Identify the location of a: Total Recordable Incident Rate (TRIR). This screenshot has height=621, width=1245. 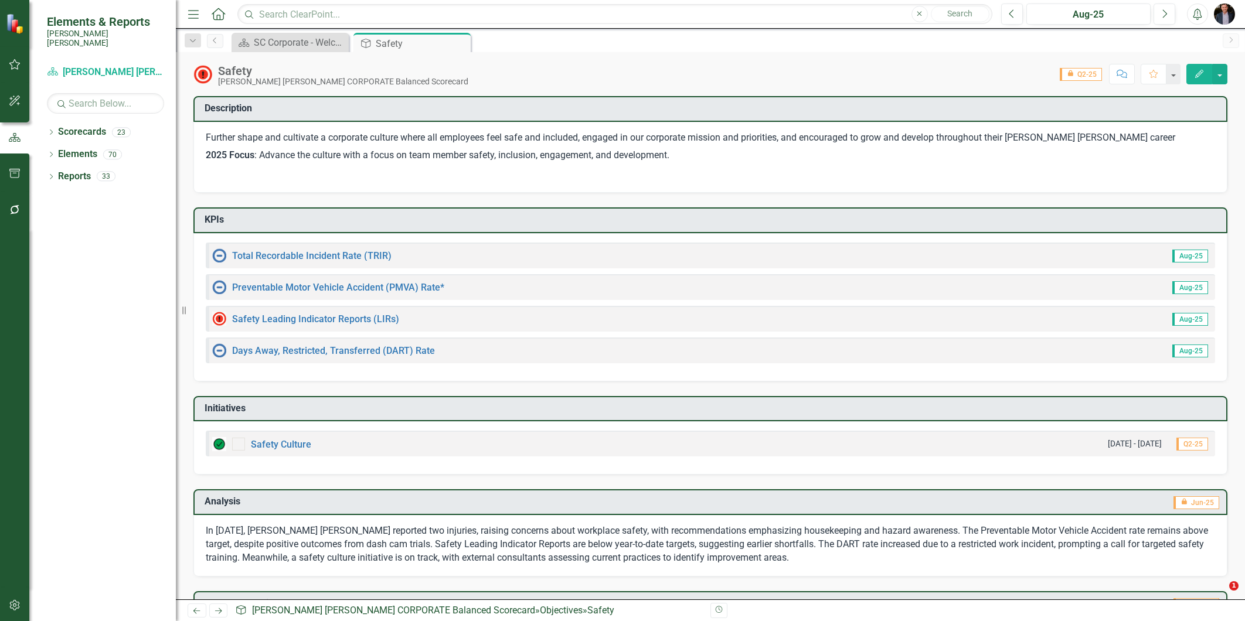
(312, 256).